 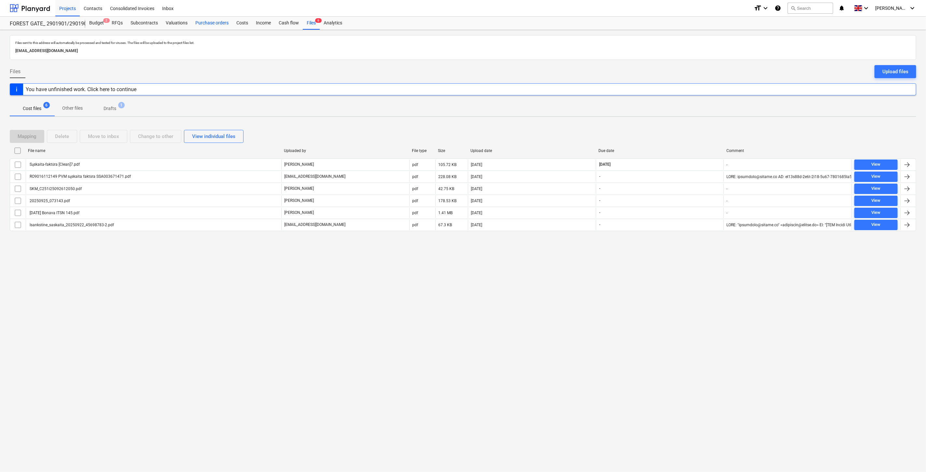 I want to click on p: Drafts, so click(x=110, y=108).